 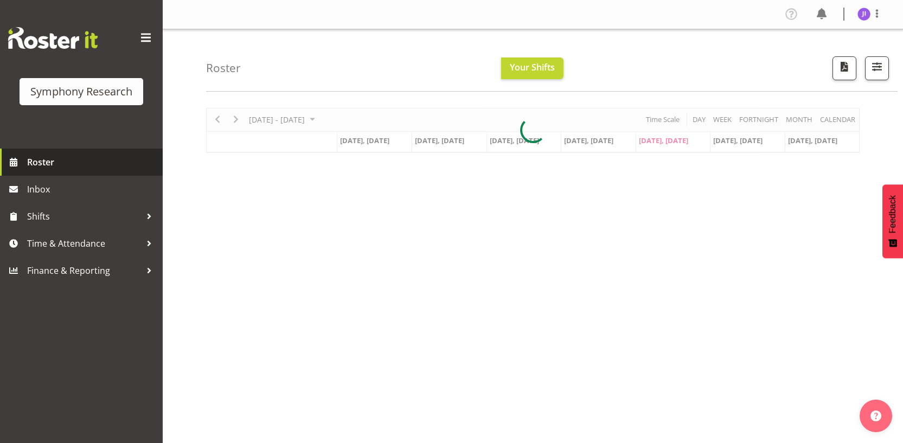 I want to click on span: Finance & Reporting, so click(x=84, y=271).